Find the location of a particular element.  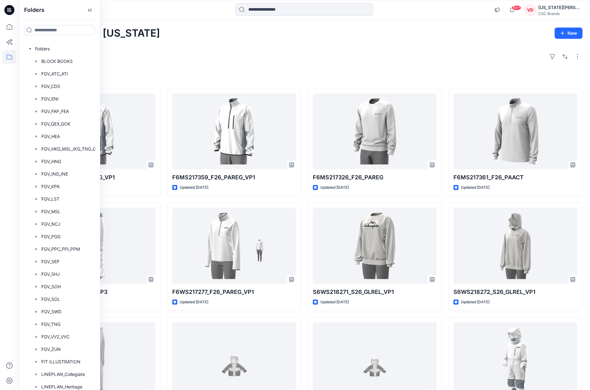

a: S6WS218272_S26_GLREL_VP1 is located at coordinates (515, 246).